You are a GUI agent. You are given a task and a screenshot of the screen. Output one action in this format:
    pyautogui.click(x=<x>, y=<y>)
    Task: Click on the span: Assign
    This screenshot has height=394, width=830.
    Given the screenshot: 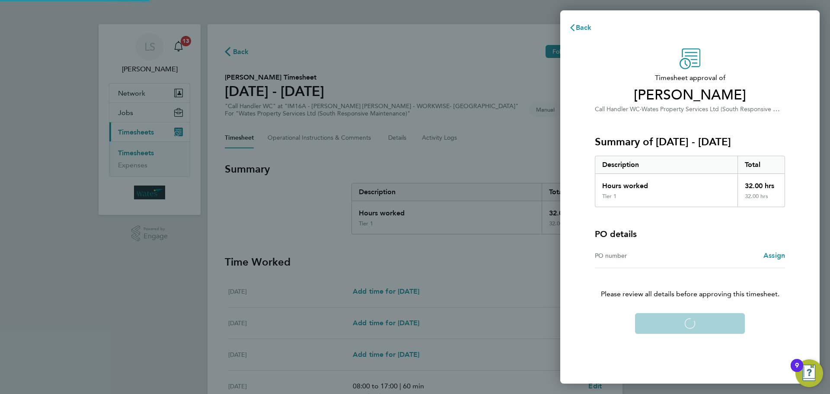 What is the action you would take?
    pyautogui.click(x=774, y=255)
    